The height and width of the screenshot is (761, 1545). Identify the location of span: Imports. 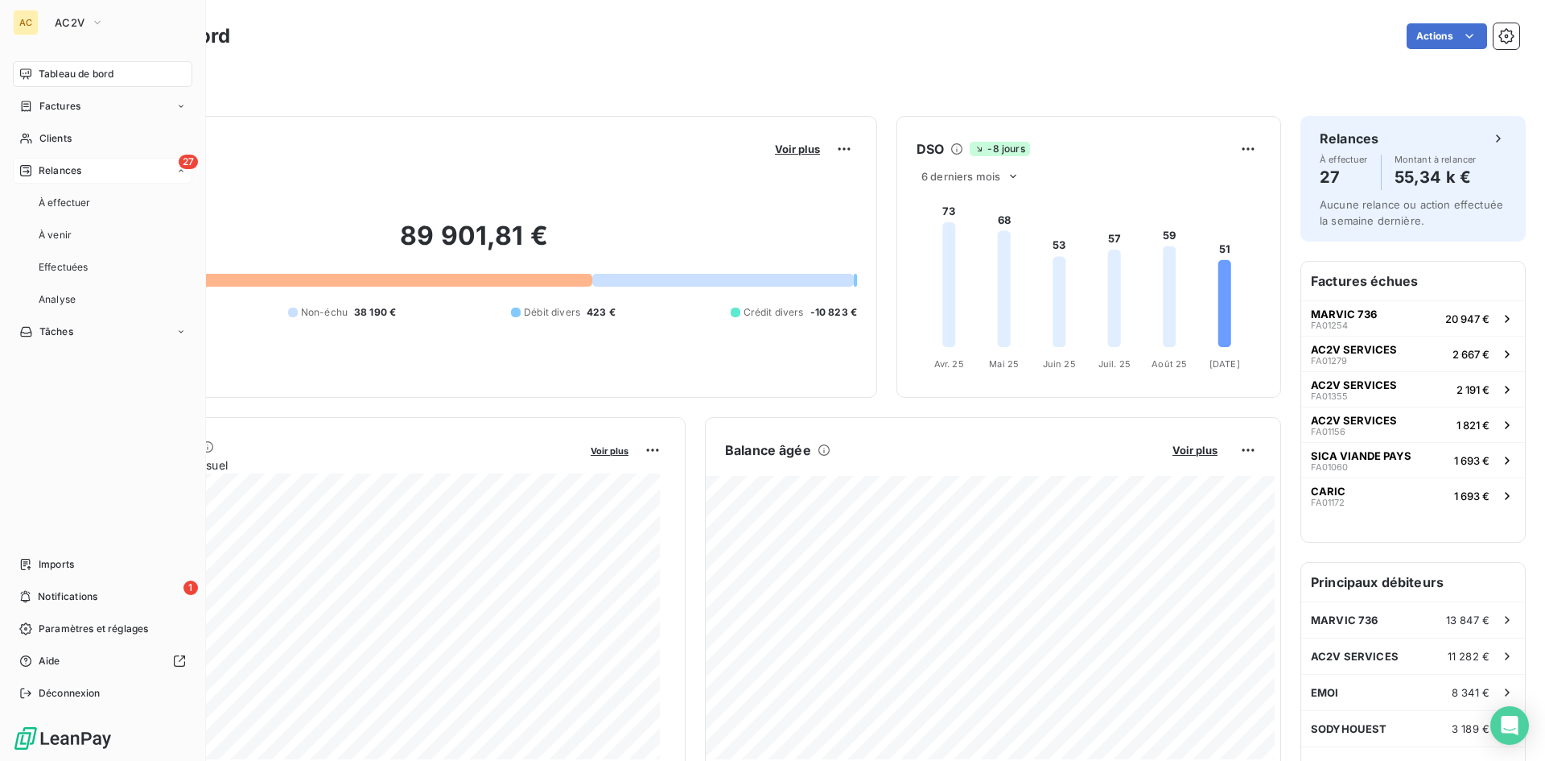
(56, 564).